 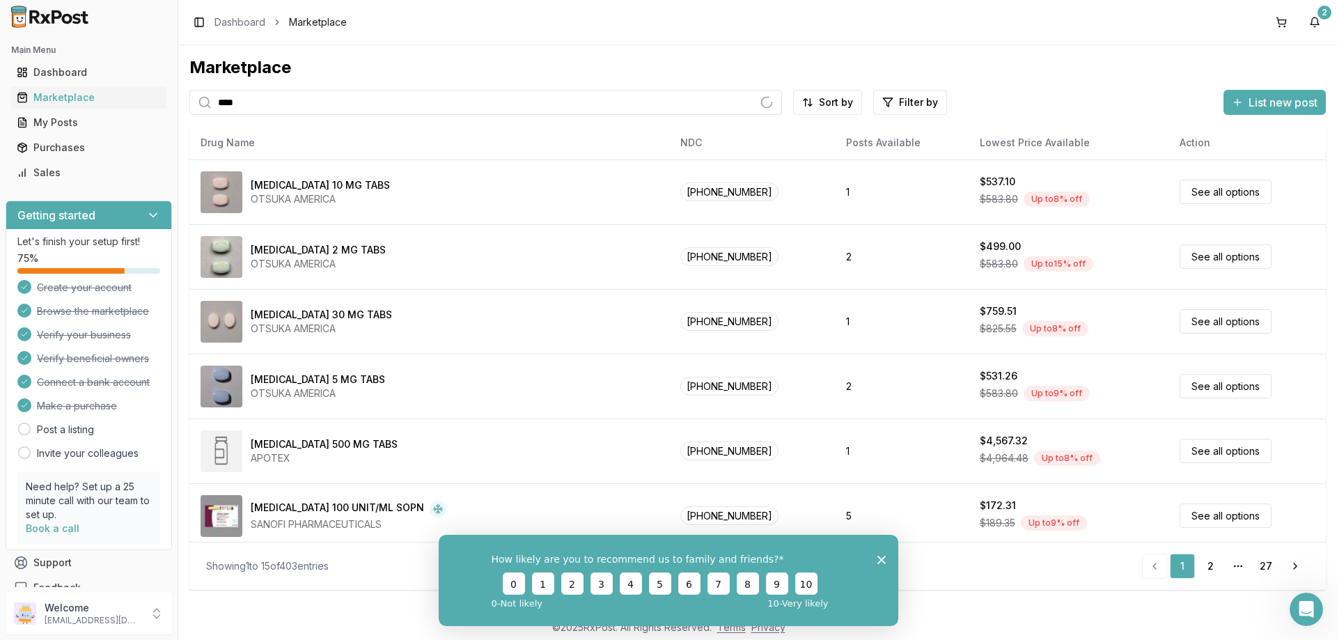 I want to click on button: 10, so click(x=368, y=49).